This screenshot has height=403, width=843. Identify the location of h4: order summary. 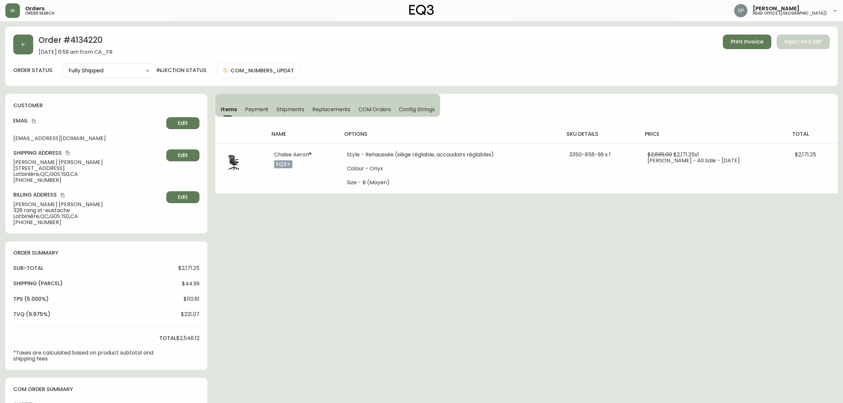
(106, 253).